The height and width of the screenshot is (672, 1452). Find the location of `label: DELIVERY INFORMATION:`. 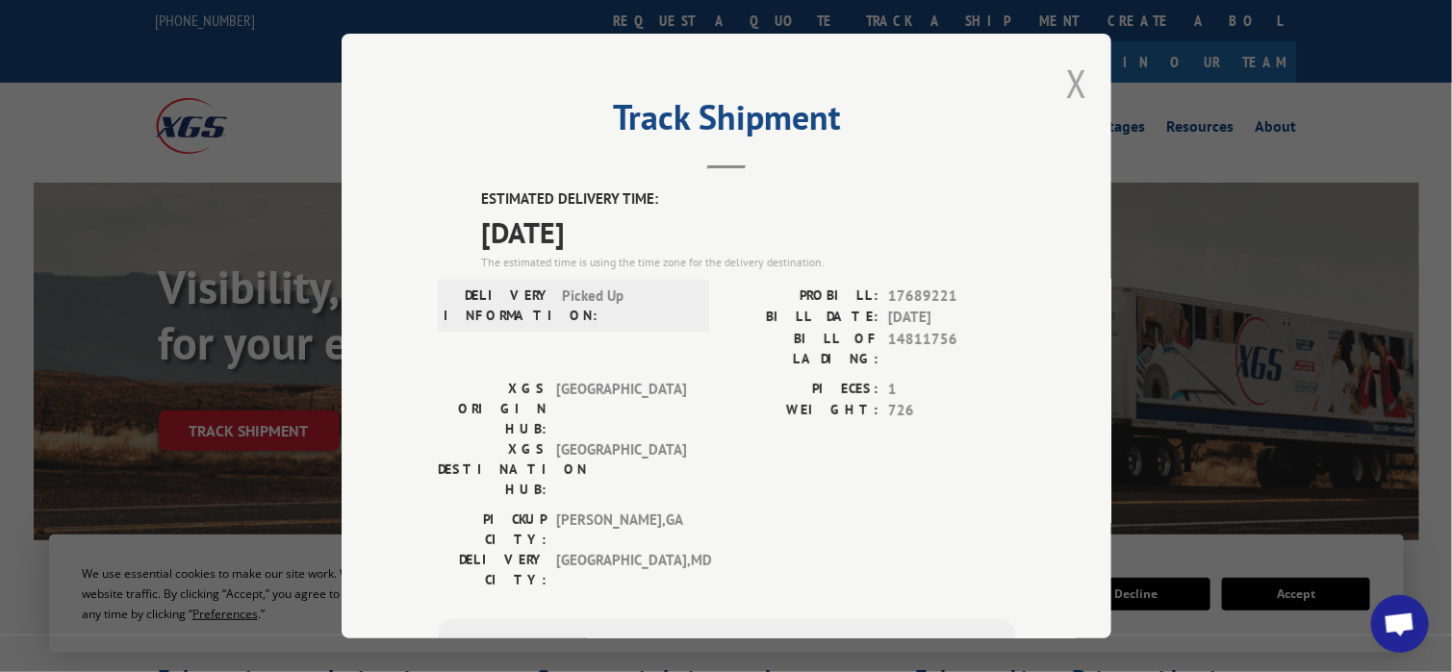

label: DELIVERY INFORMATION: is located at coordinates (497, 306).